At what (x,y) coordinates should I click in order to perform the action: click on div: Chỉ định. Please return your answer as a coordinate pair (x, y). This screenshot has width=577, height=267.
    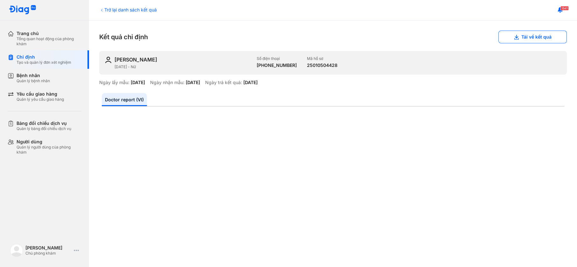
    Looking at the image, I should click on (44, 57).